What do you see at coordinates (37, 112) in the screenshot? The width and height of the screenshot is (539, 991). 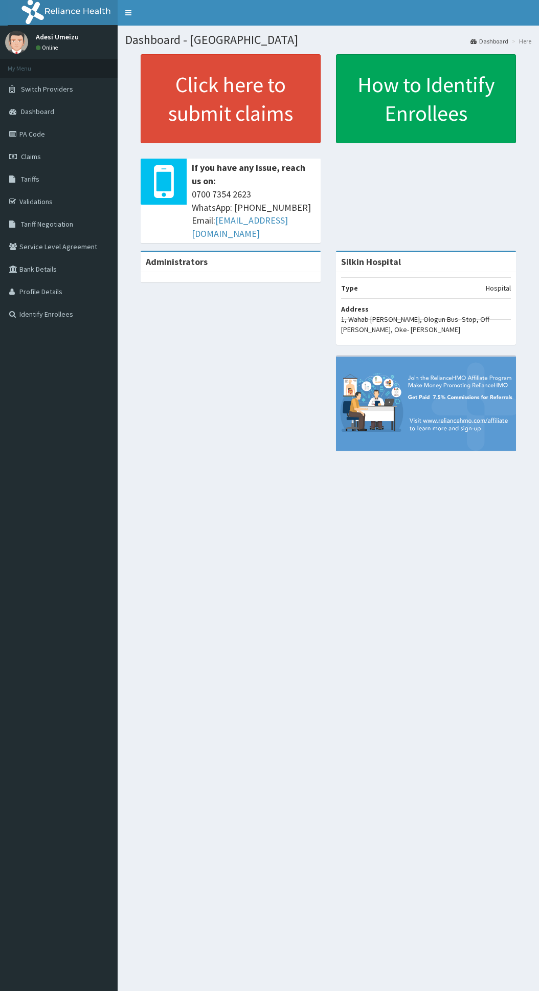 I see `span: Dashboard` at bounding box center [37, 112].